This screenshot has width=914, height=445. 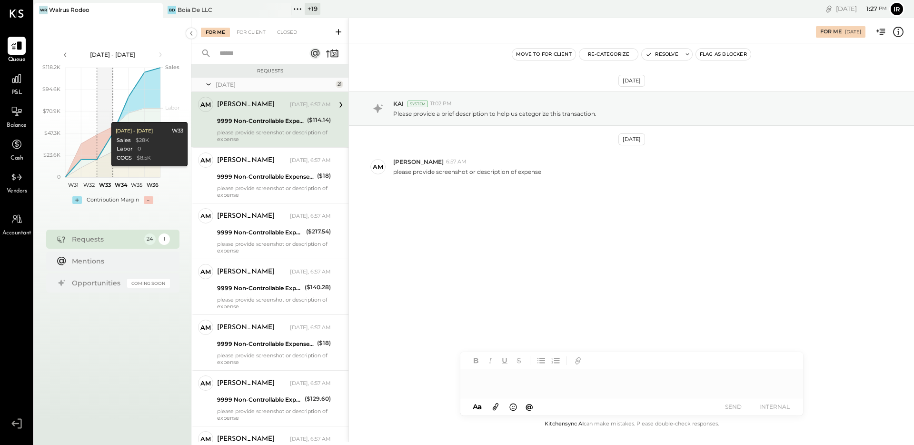 What do you see at coordinates (490, 360) in the screenshot?
I see `button: Italic` at bounding box center [490, 360].